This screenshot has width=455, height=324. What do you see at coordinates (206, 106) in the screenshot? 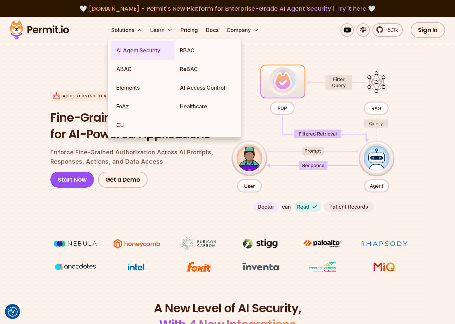
I see `a: Healthcare` at bounding box center [206, 106].